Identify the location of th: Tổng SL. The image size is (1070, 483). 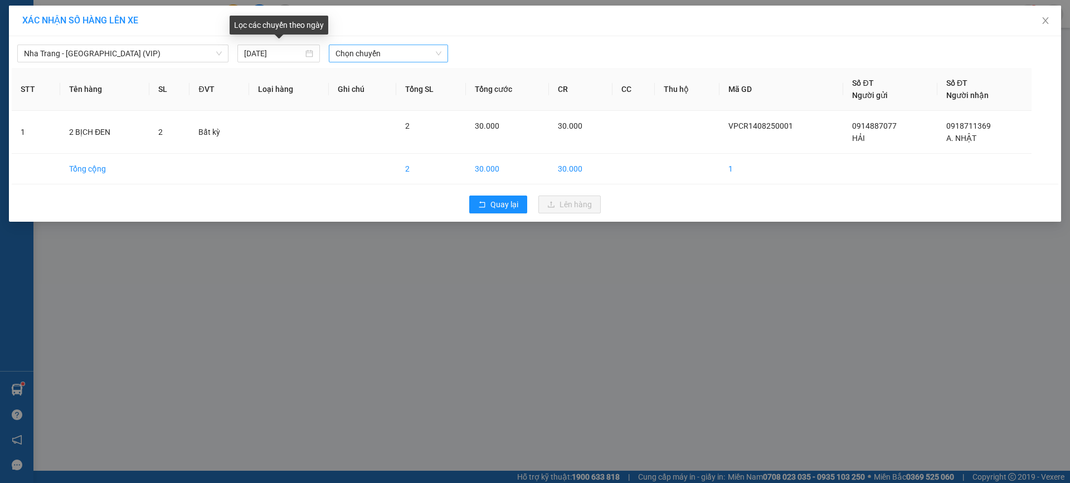
(431, 89).